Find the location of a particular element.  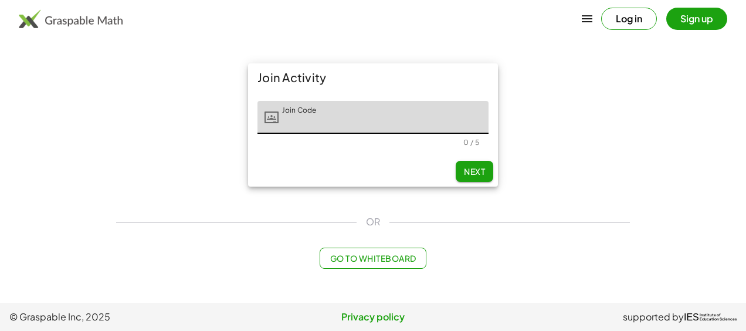

span: Go to Whiteboard is located at coordinates (372, 258).